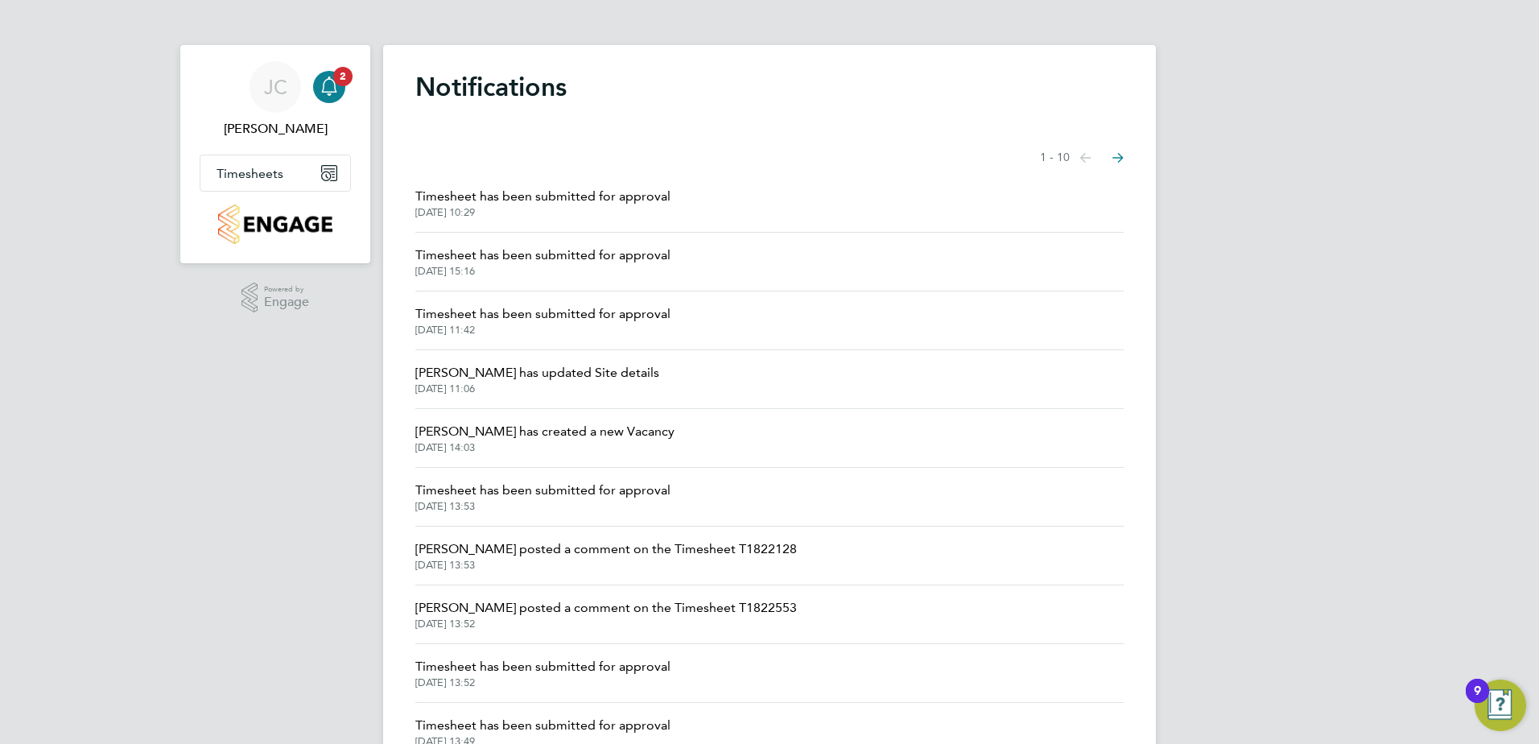 The image size is (1539, 744). Describe the element at coordinates (275, 224) in the screenshot. I see `a: Go to home page` at that location.